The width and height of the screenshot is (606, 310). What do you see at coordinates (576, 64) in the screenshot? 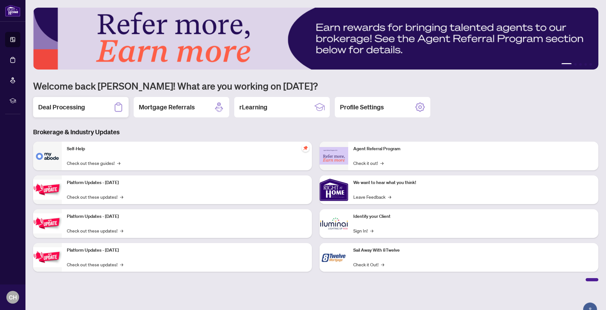
I see `button: 2` at bounding box center [576, 64].